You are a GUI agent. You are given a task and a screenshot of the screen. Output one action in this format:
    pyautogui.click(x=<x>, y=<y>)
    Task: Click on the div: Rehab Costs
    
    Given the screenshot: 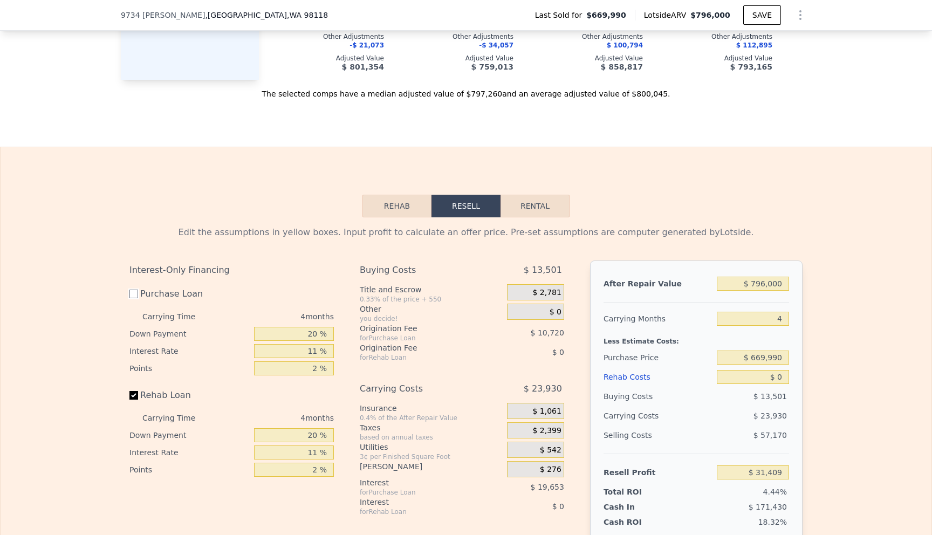 What is the action you would take?
    pyautogui.click(x=658, y=377)
    